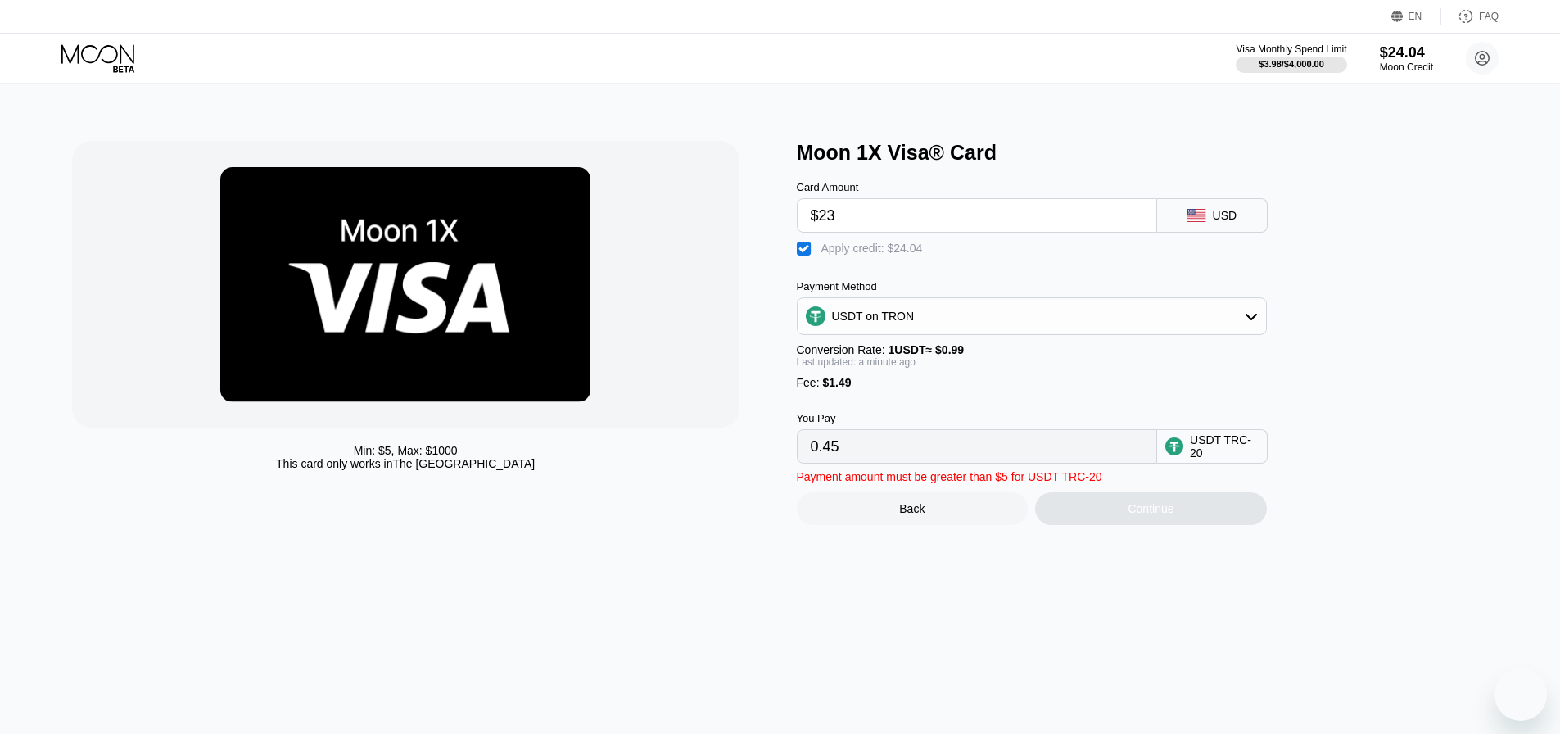 Image resolution: width=1560 pixels, height=734 pixels. I want to click on div: Card Amount, so click(977, 187).